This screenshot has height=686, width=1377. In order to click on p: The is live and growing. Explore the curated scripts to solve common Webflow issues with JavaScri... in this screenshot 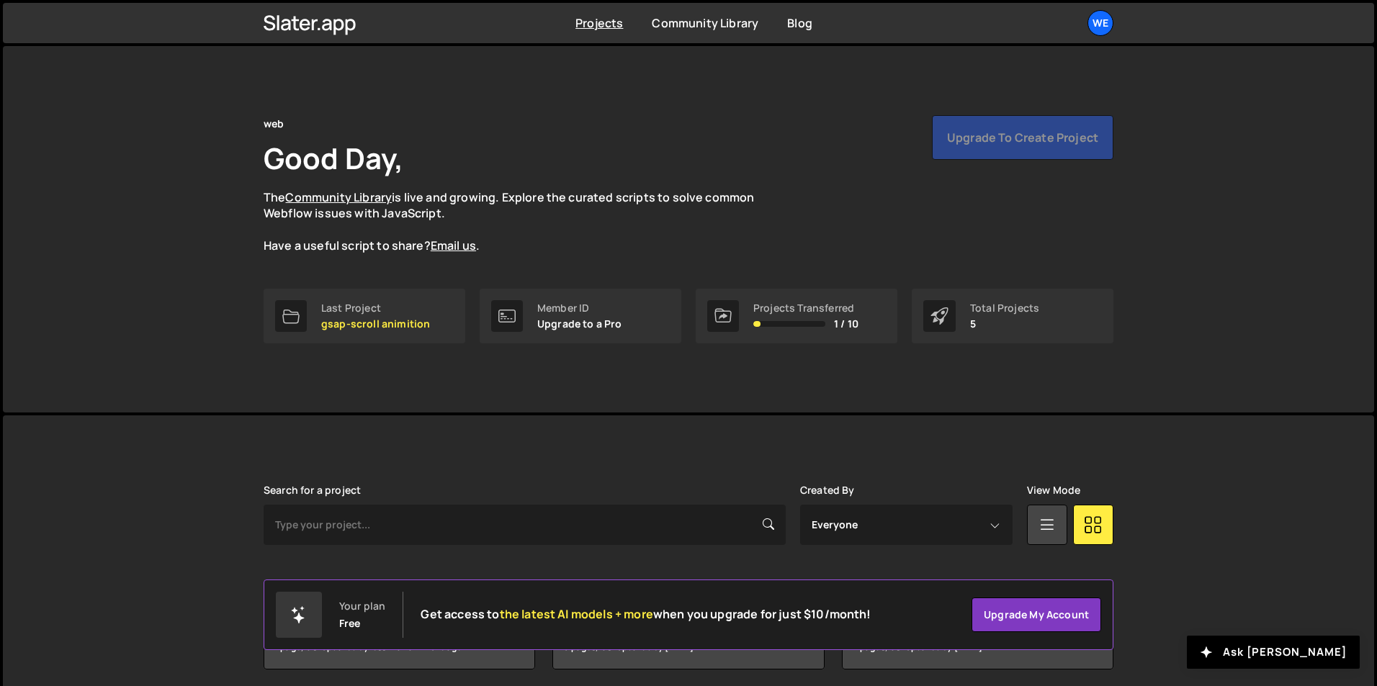, I will do `click(523, 222)`.